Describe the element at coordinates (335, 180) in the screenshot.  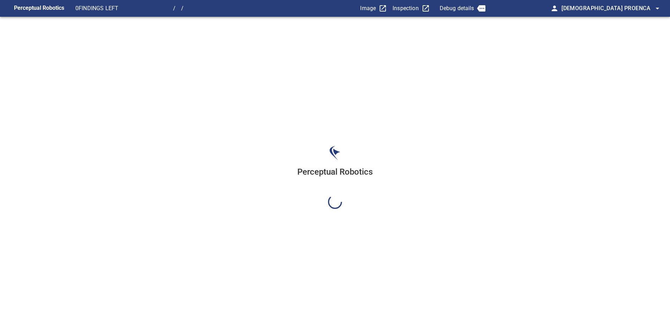
I see `div: Perceptual Robotics` at that location.